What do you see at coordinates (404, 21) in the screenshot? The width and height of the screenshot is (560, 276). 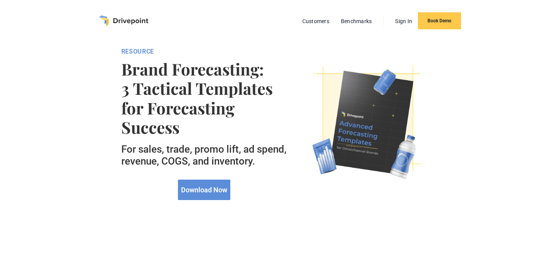 I see `a: Sign In` at bounding box center [404, 21].